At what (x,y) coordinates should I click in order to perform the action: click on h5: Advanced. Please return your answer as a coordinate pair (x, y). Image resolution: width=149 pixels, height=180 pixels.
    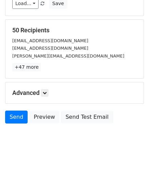
    Looking at the image, I should click on (74, 93).